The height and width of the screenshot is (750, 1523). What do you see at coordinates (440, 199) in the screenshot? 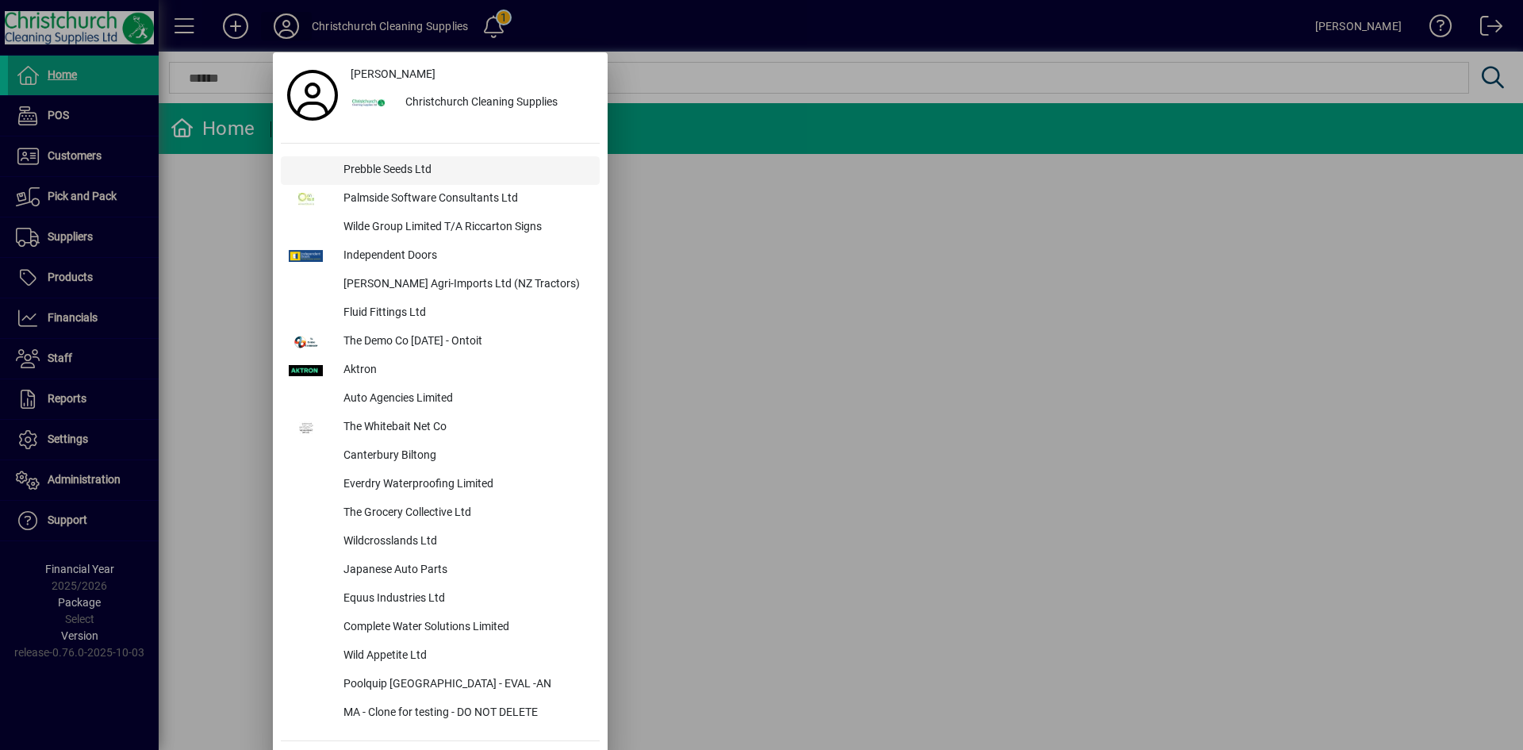
I see `button: Palmside Software Consultants Ltd` at bounding box center [440, 199].